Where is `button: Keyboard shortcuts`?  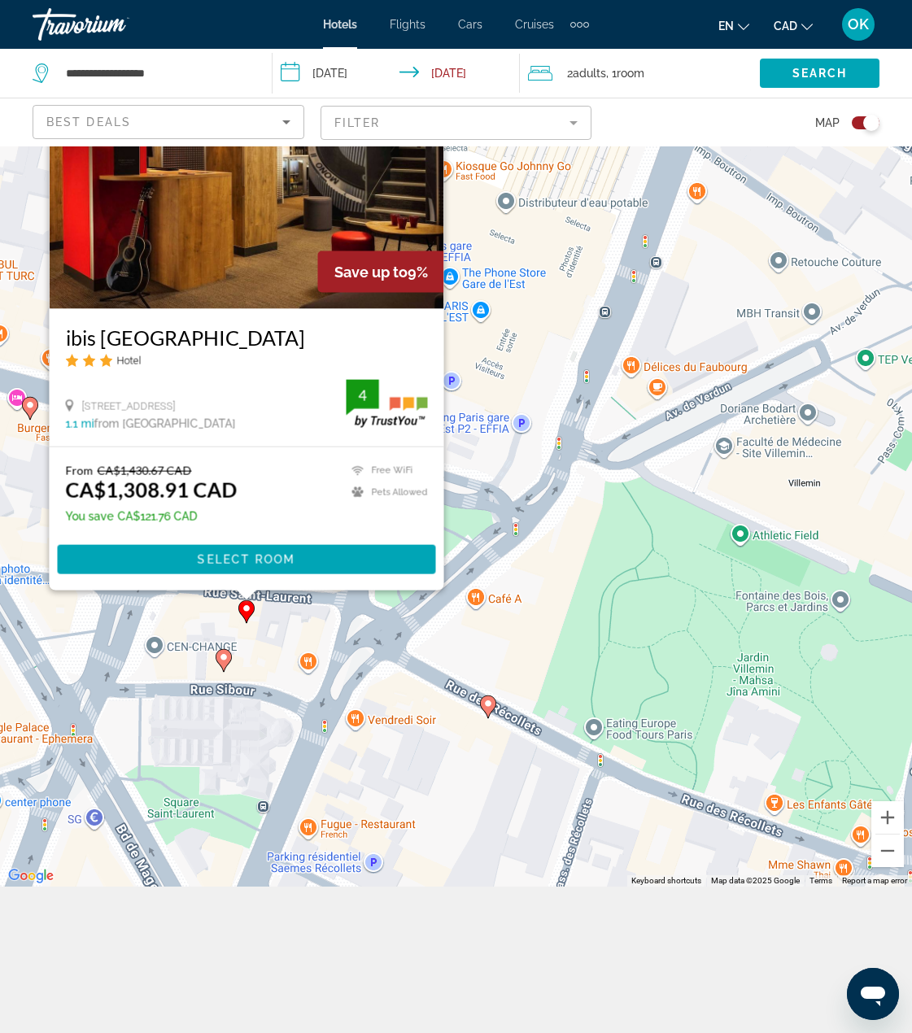 button: Keyboard shortcuts is located at coordinates (666, 881).